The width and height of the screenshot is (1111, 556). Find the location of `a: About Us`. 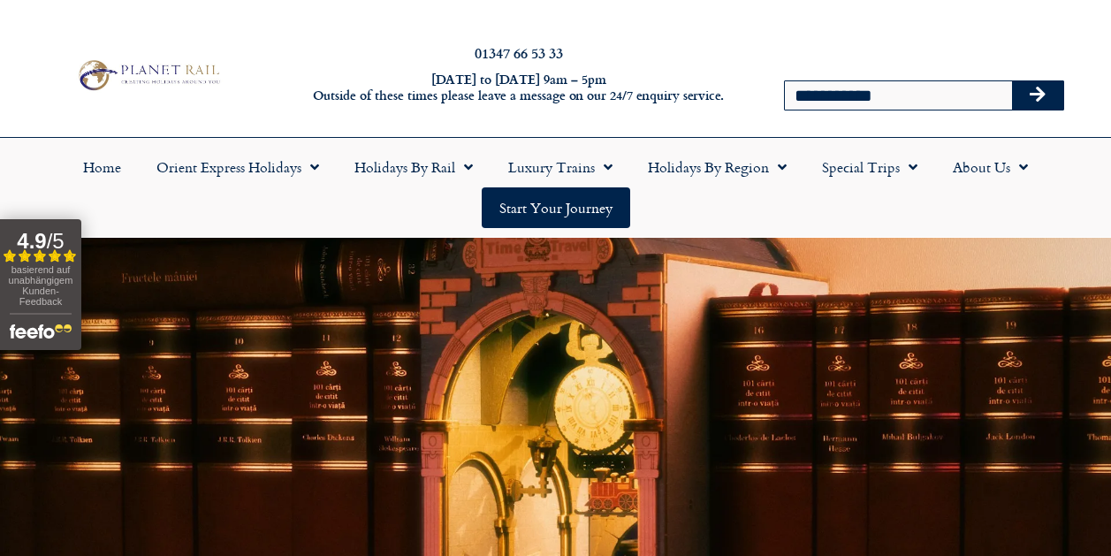

a: About Us is located at coordinates (990, 167).